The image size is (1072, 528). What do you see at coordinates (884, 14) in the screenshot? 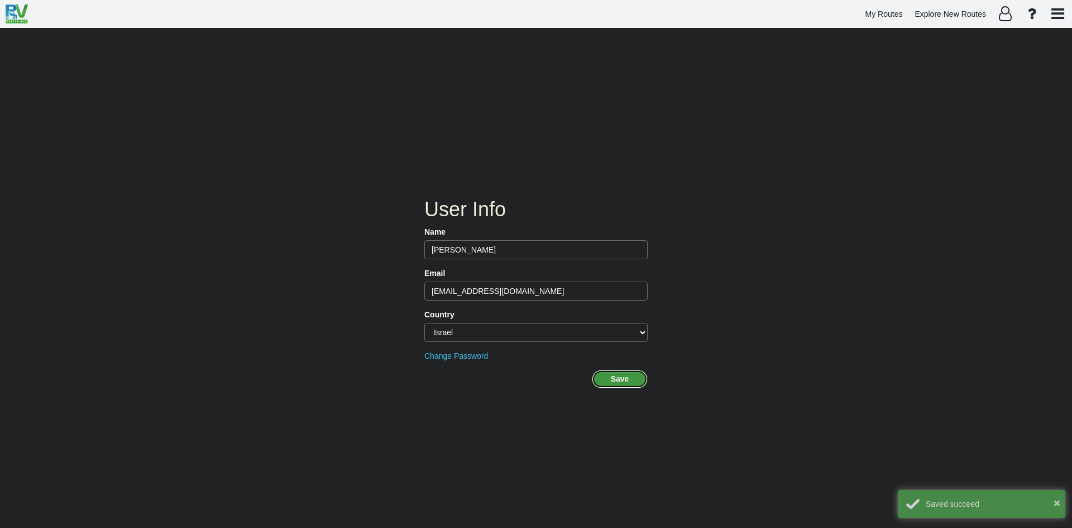
I see `span: My Routes` at bounding box center [884, 14].